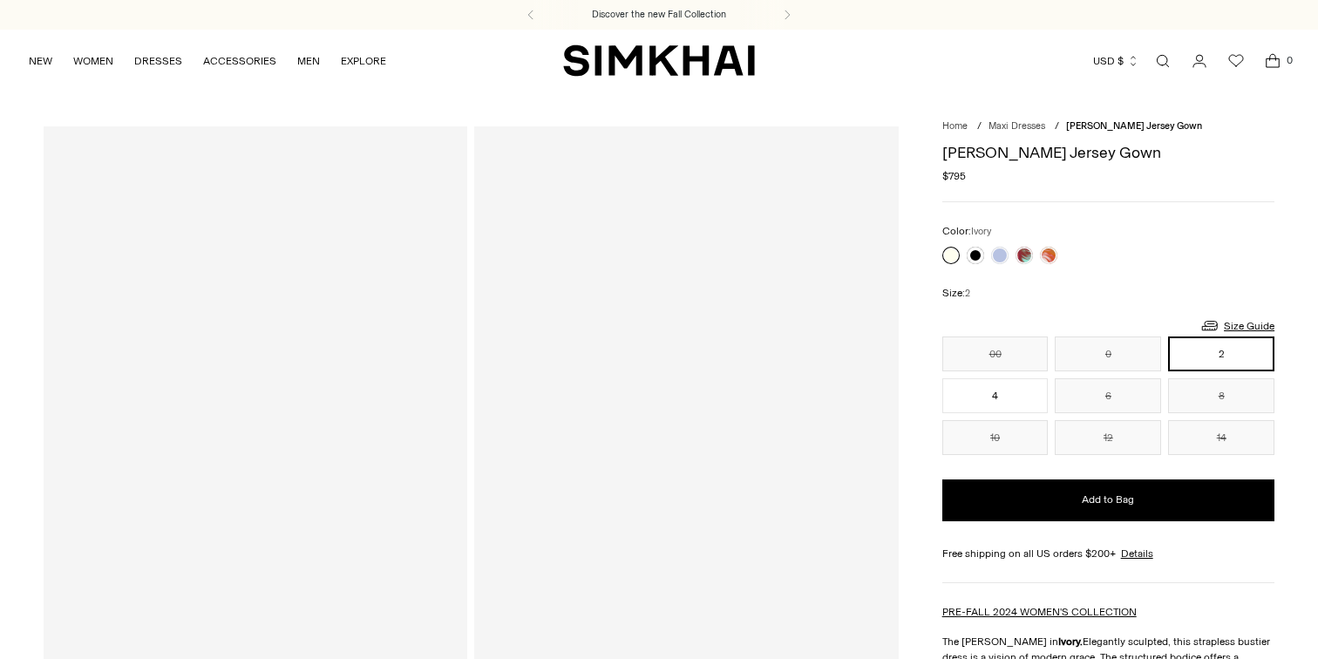  I want to click on a: PRE-FALL 2024 WOMEN'S COLLECTION, so click(1039, 612).